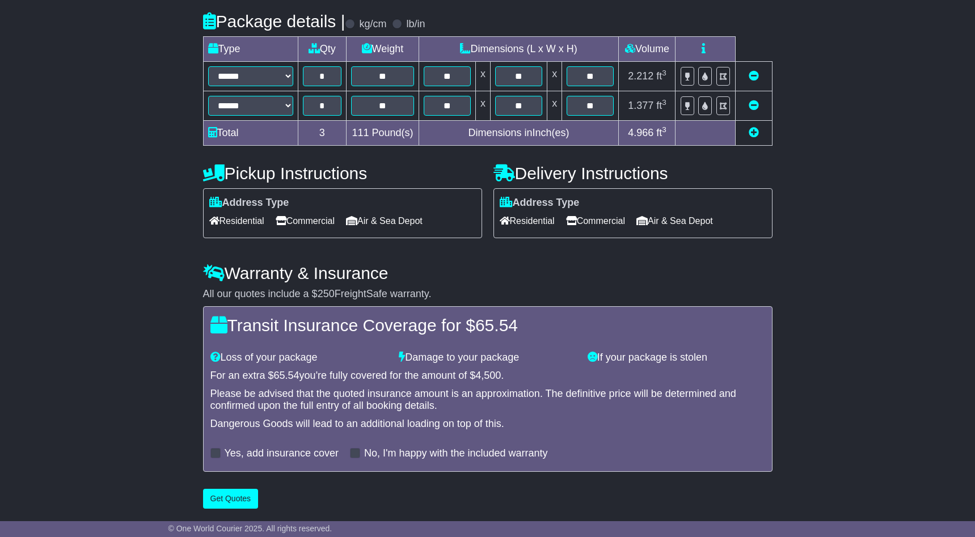 This screenshot has height=537, width=975. Describe the element at coordinates (519, 49) in the screenshot. I see `td: Dimensions (L x W x H)` at that location.